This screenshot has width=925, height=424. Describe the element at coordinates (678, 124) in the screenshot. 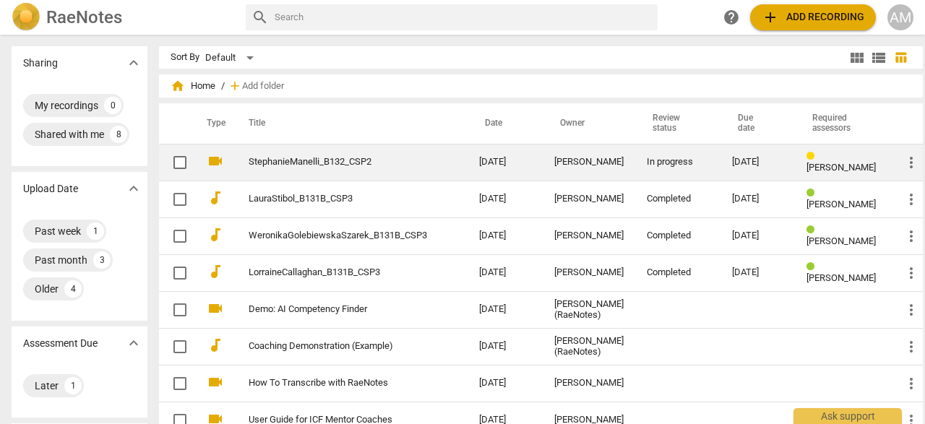

I see `th: Review status` at that location.